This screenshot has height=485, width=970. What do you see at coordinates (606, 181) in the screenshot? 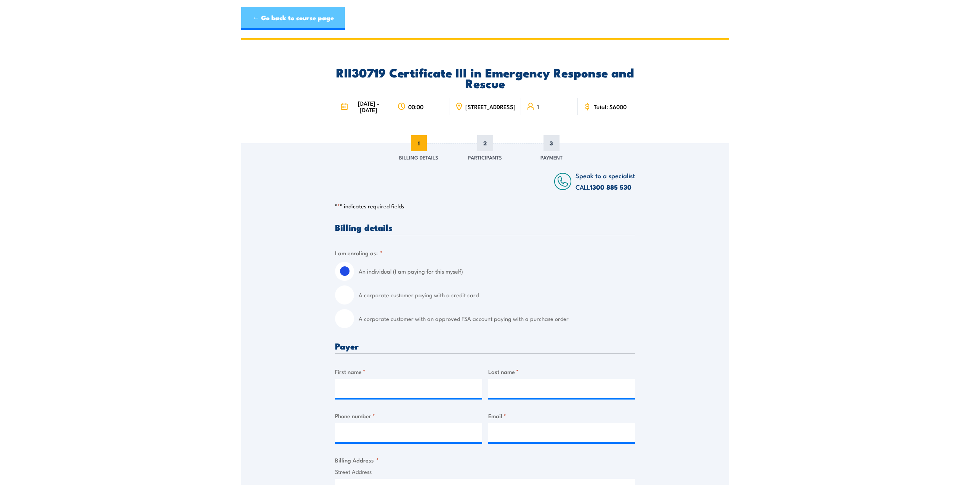
I see `span: Speak to a specialist CALL` at bounding box center [606, 181].